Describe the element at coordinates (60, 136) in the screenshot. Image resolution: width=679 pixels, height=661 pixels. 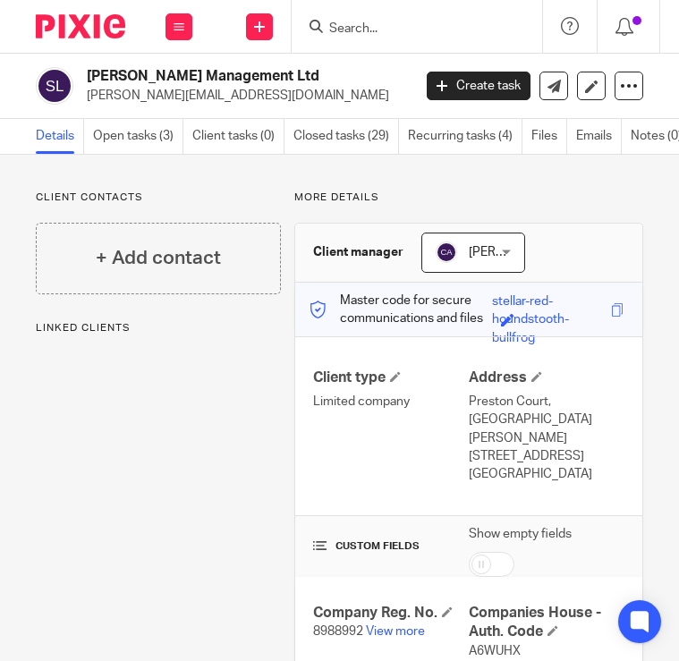
I see `a: Details` at that location.